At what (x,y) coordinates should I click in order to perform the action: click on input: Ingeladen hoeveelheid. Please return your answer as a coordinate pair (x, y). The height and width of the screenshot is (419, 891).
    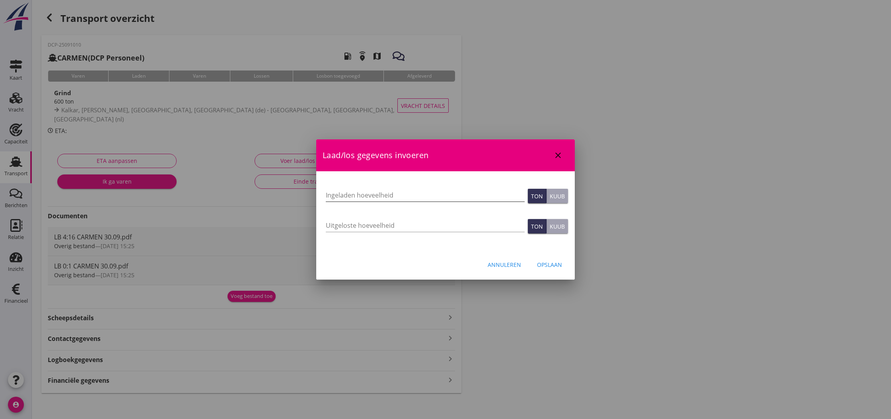
    Looking at the image, I should click on (425, 195).